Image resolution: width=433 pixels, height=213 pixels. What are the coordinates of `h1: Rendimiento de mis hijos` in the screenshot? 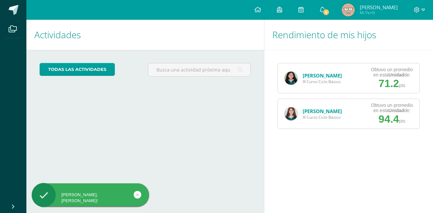 It's located at (348, 35).